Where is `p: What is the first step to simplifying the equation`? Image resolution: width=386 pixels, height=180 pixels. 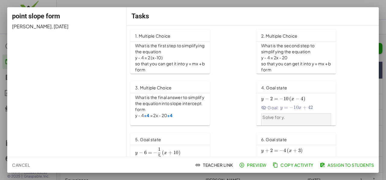
p: What is the first step to simplifying the equation is located at coordinates (170, 49).